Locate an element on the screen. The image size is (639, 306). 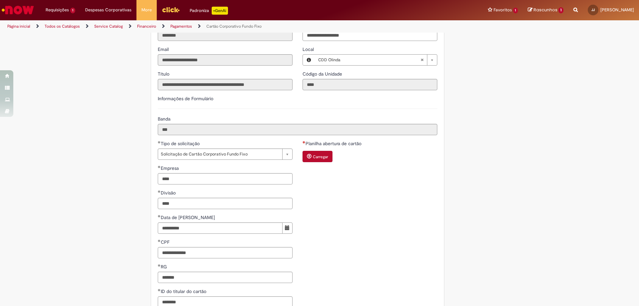
label: Somente leitura - Banda is located at coordinates (165, 119).